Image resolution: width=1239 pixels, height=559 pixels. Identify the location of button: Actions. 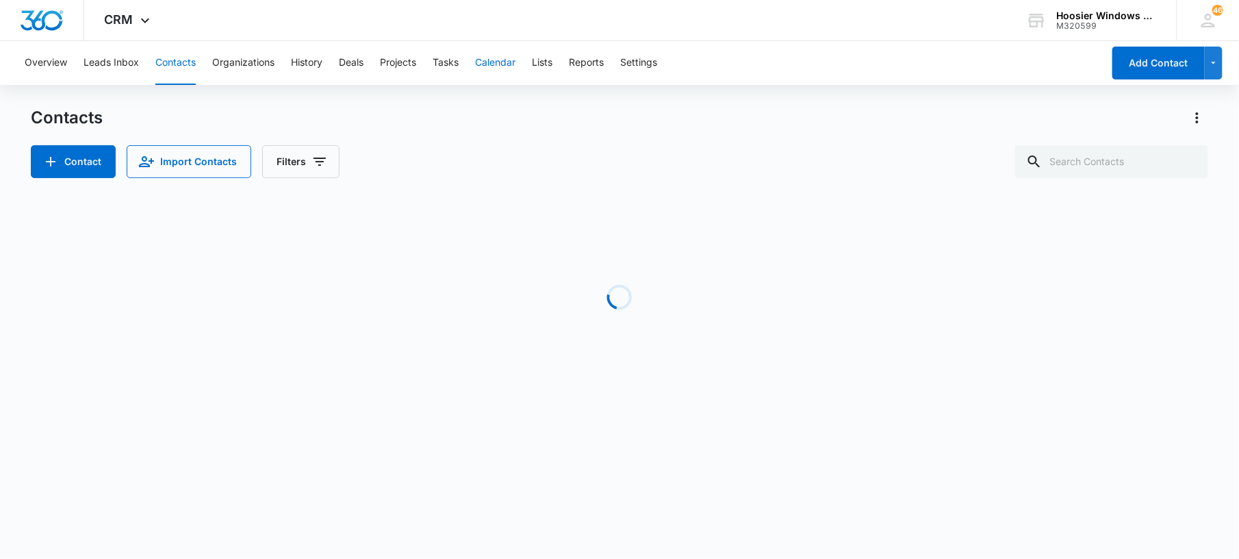
(1197, 118).